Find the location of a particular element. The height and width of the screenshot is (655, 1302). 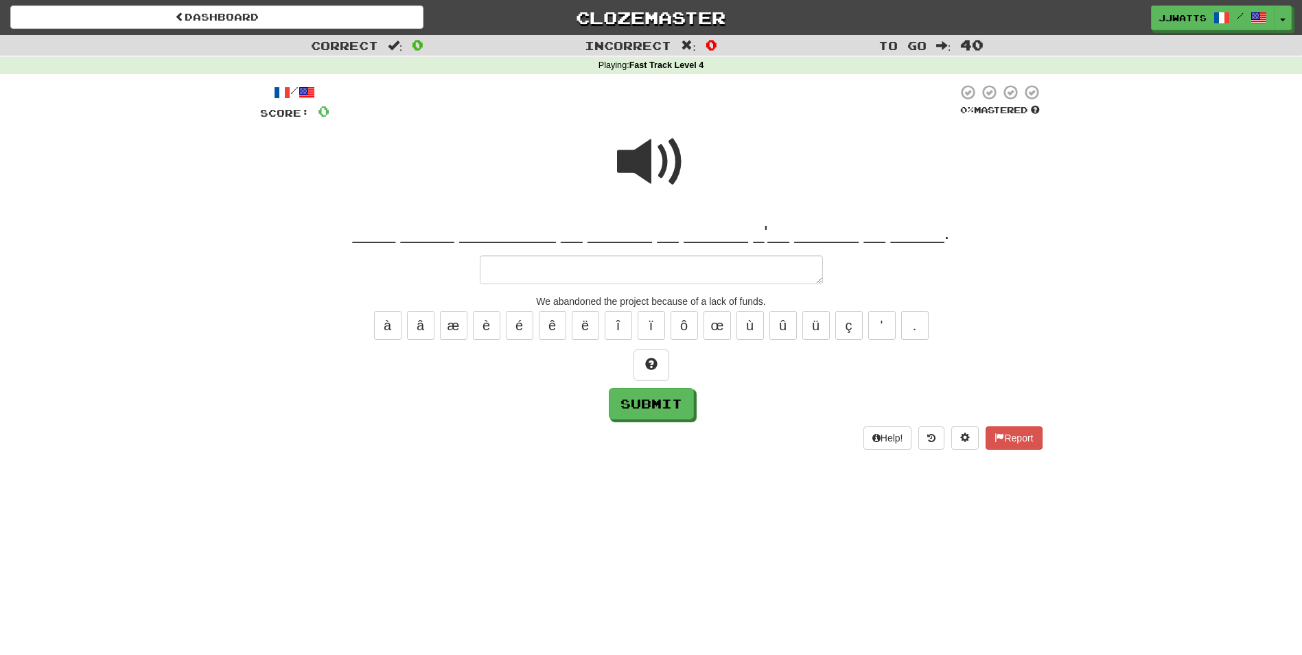

button: î is located at coordinates (618, 325).